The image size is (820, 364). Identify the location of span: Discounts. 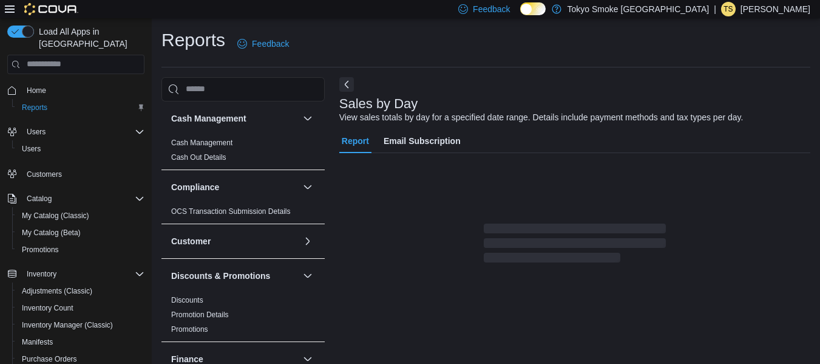
(187, 300).